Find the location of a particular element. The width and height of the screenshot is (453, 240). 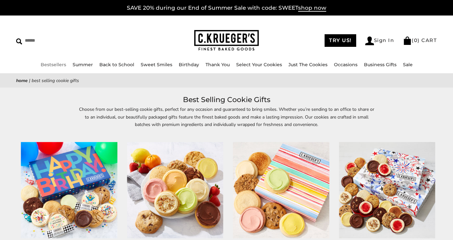

a: SAVE 20% during our End of Summer Sale with code: SWEETshop now is located at coordinates (227, 8).